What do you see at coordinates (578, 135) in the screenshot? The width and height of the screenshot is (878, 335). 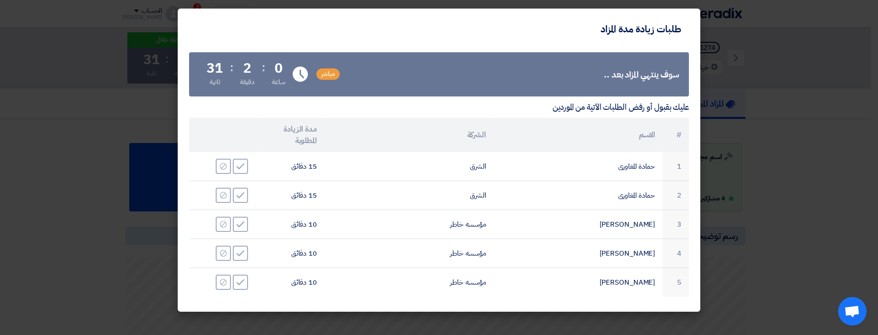 I see `th: الاسم` at bounding box center [578, 135].